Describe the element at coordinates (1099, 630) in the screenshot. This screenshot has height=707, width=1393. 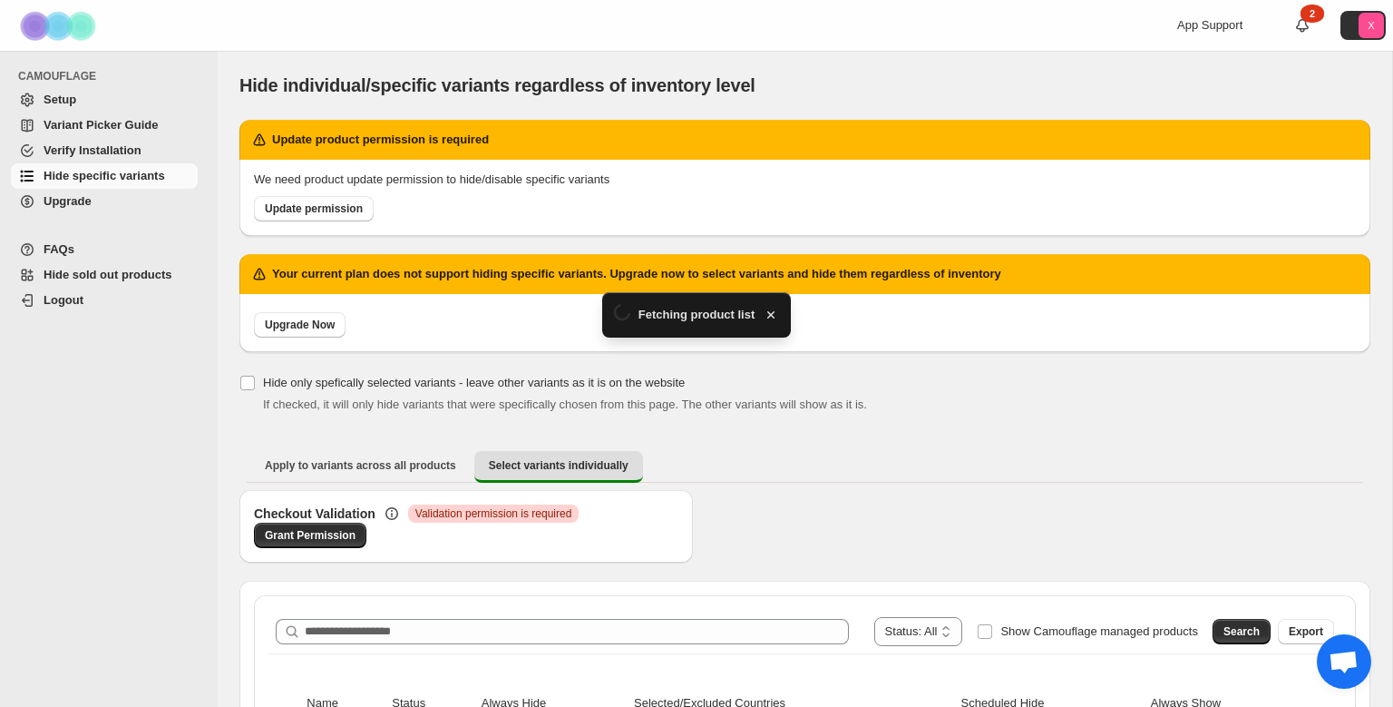
I see `span: Show Camouflage managed products` at that location.